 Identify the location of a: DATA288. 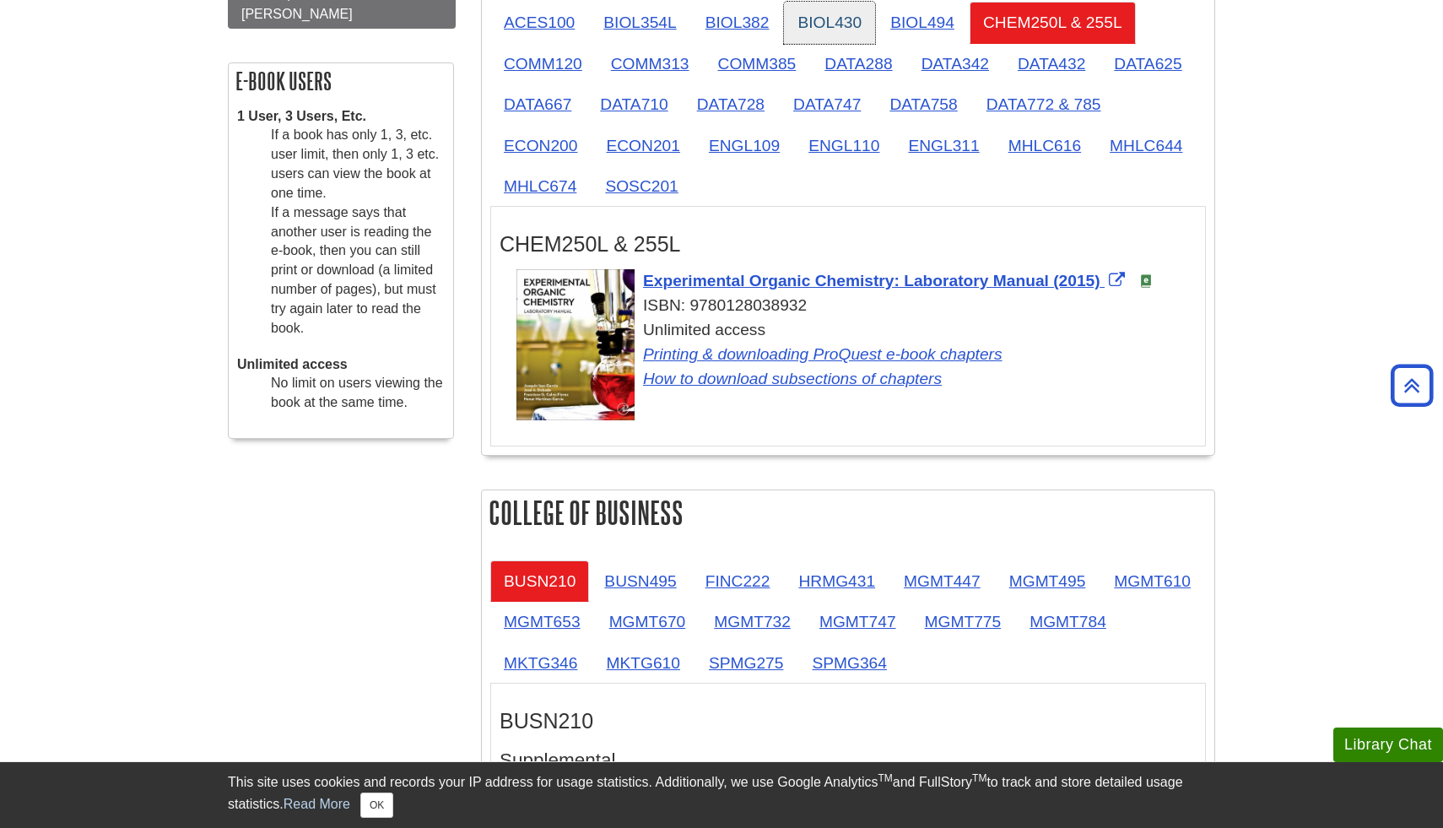
(858, 63).